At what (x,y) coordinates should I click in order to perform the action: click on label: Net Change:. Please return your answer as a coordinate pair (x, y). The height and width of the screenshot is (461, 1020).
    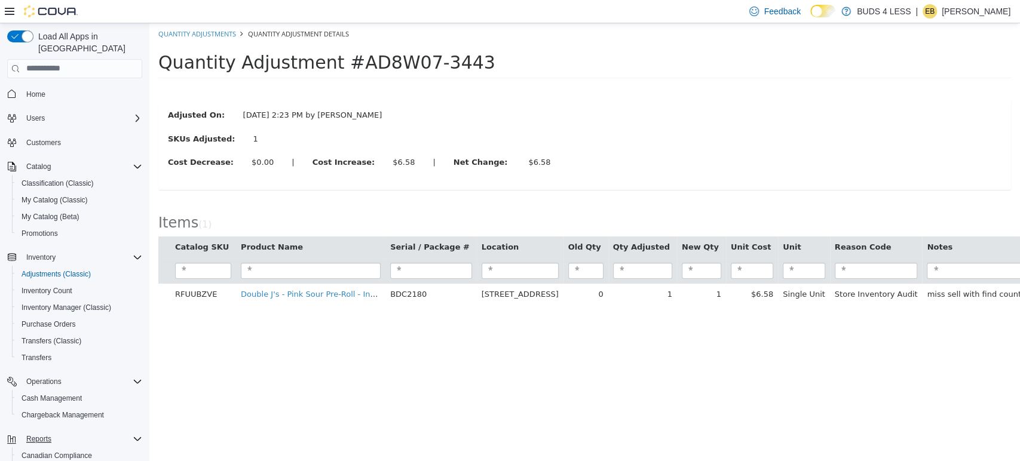
    Looking at the image, I should click on (333, 139).